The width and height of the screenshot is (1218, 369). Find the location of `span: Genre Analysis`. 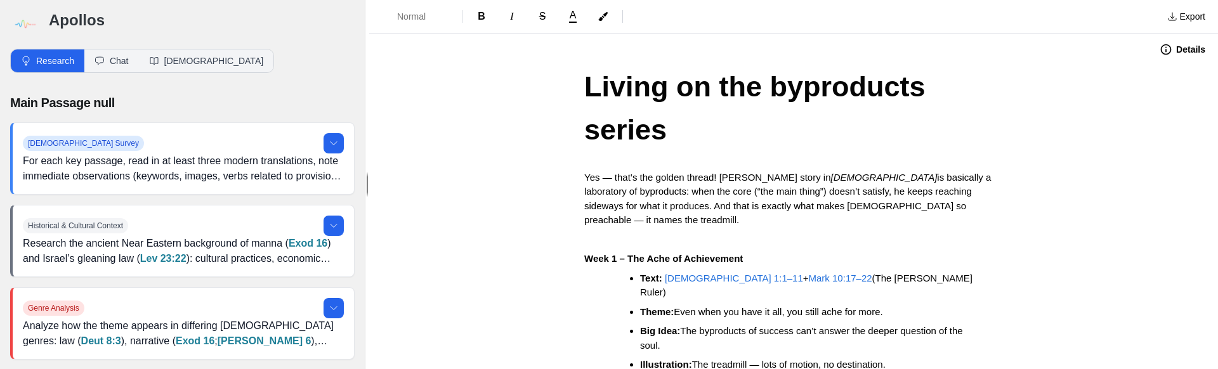

span: Genre Analysis is located at coordinates (53, 308).